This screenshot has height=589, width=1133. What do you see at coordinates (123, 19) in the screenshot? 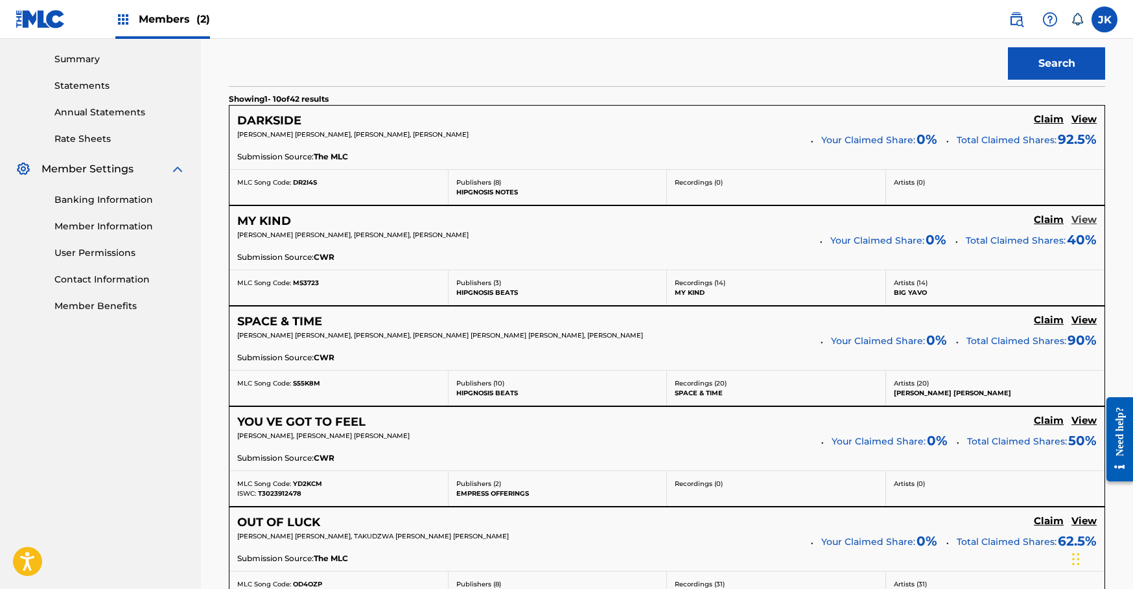
I see `img: Top Rightsholders` at bounding box center [123, 19].